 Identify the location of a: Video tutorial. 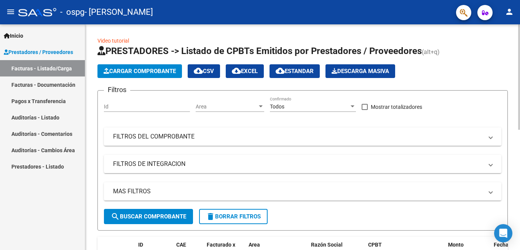
(113, 41).